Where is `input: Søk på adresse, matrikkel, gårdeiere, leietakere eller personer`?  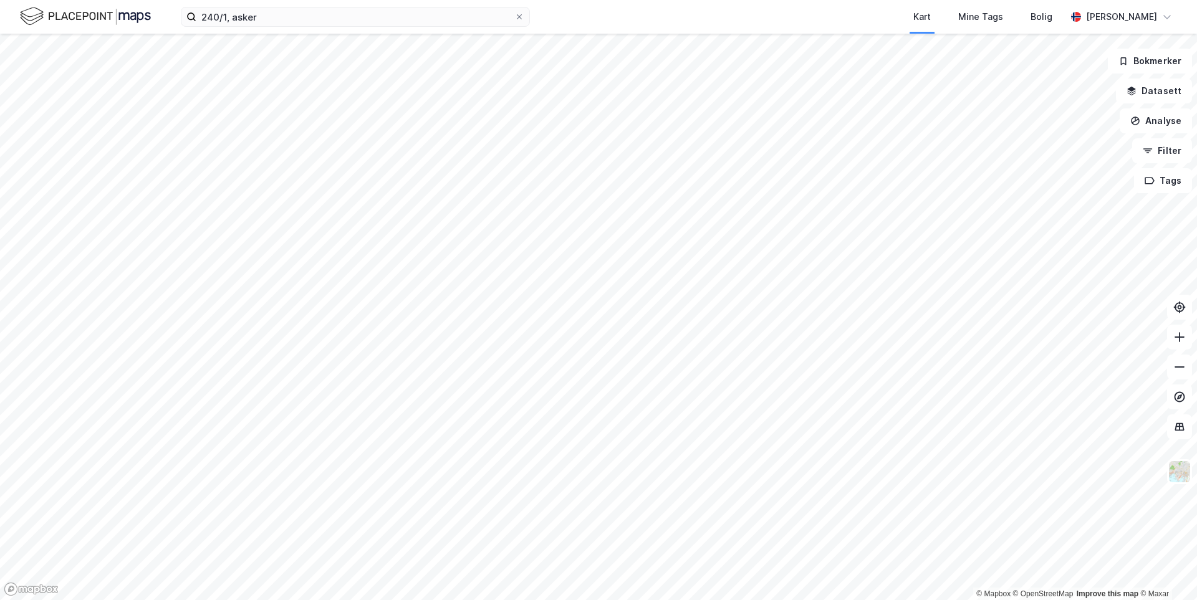 input: Søk på adresse, matrikkel, gårdeiere, leietakere eller personer is located at coordinates (355, 17).